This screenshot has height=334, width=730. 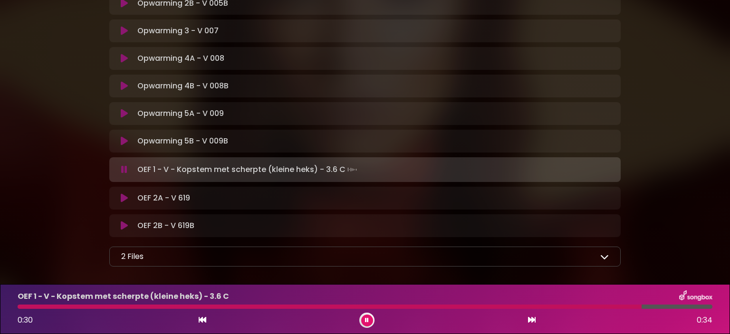 I want to click on p: Opwarming 3 - V 007, so click(x=178, y=31).